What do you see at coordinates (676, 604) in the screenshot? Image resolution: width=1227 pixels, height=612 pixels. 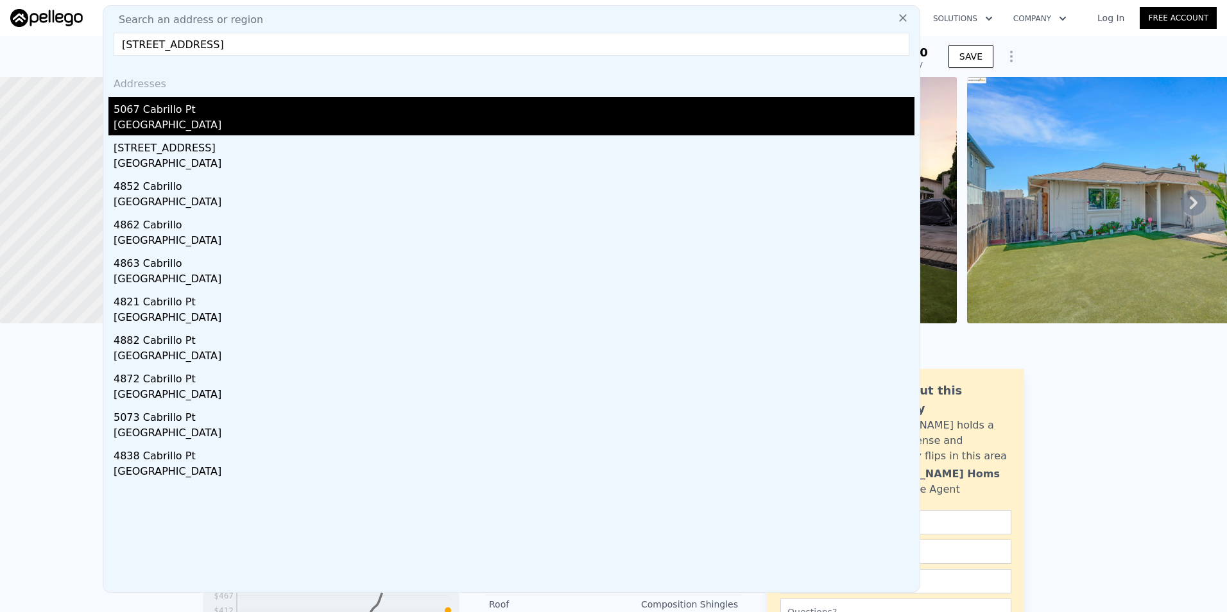 I see `div: Composition Shingles` at bounding box center [676, 604].